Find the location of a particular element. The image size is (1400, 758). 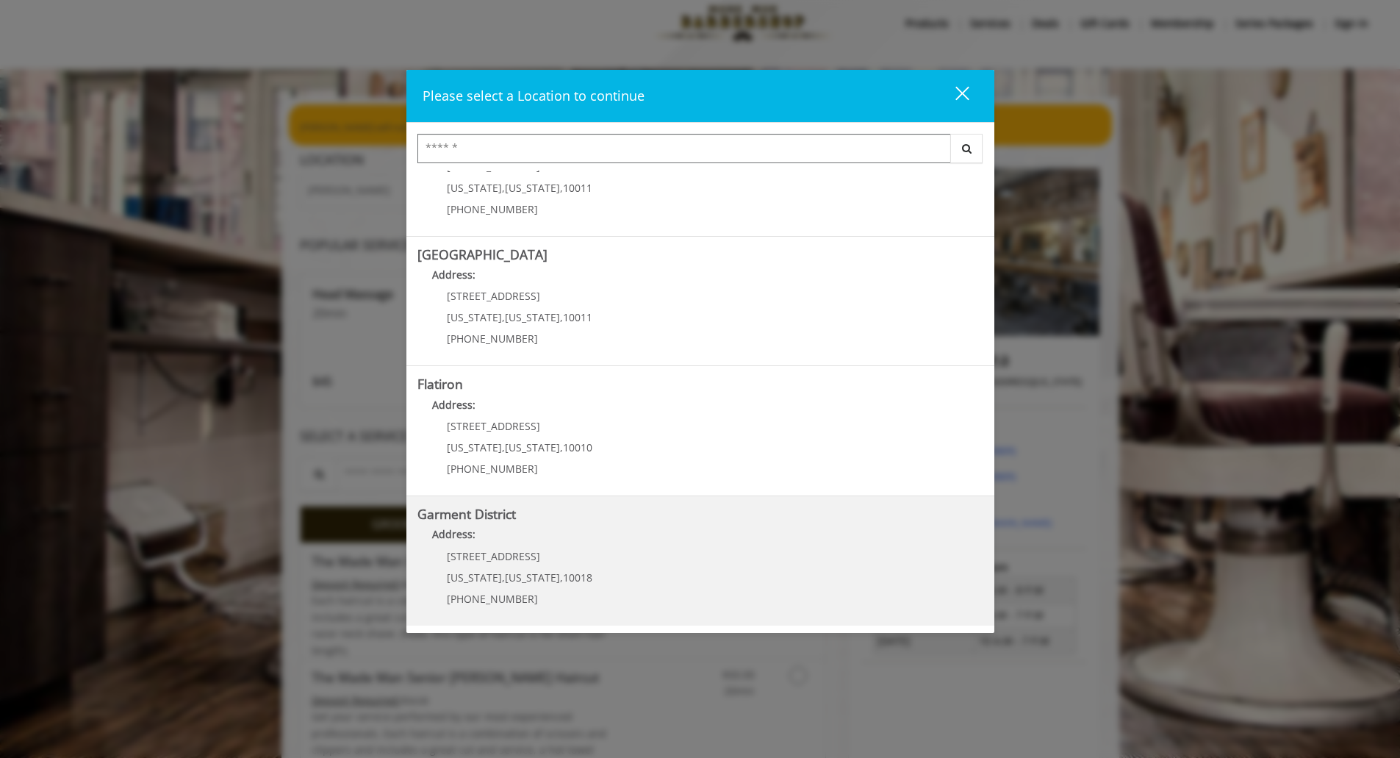

span: Please select a Location to continue is located at coordinates (533, 96).